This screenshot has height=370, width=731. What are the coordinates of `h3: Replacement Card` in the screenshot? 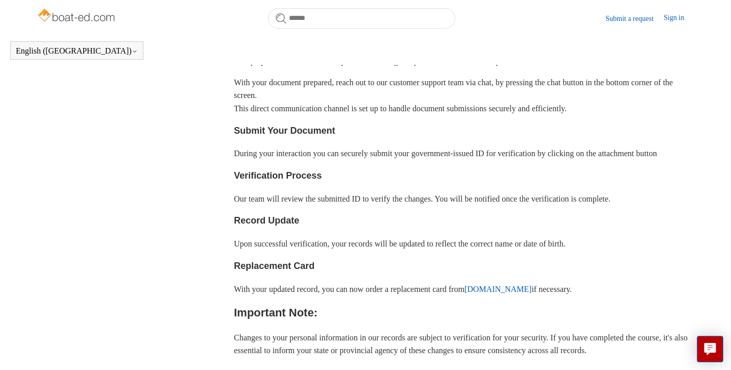 It's located at (464, 266).